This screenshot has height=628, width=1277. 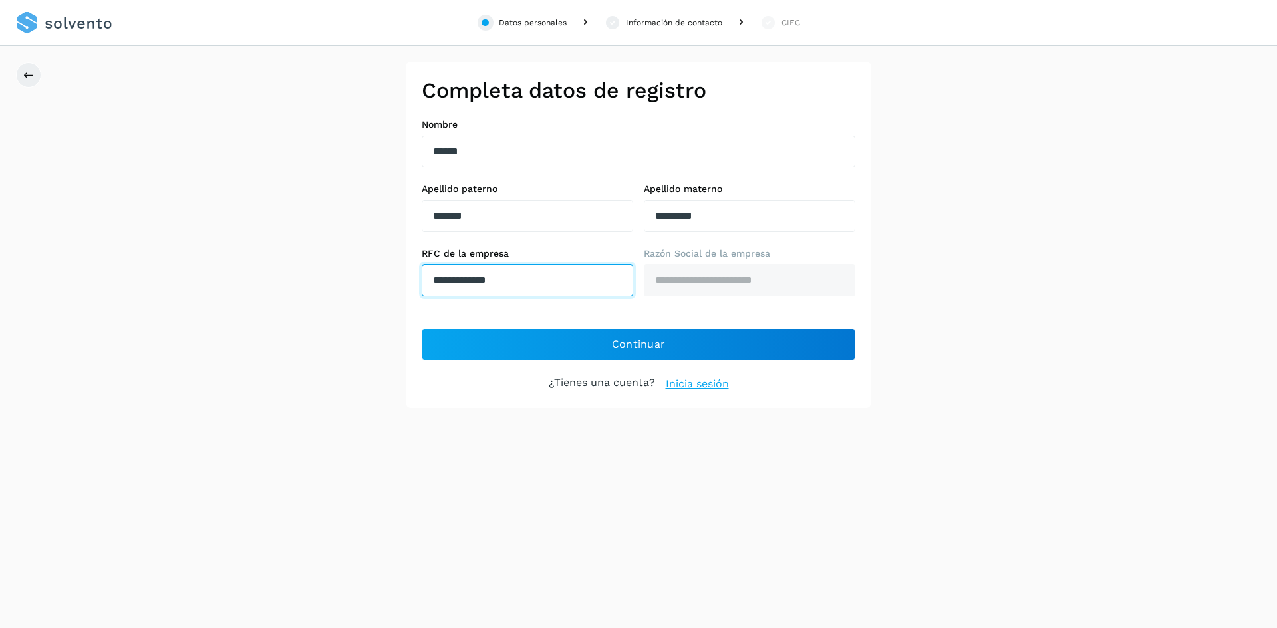 What do you see at coordinates (749, 189) in the screenshot?
I see `label: Apellido materno` at bounding box center [749, 189].